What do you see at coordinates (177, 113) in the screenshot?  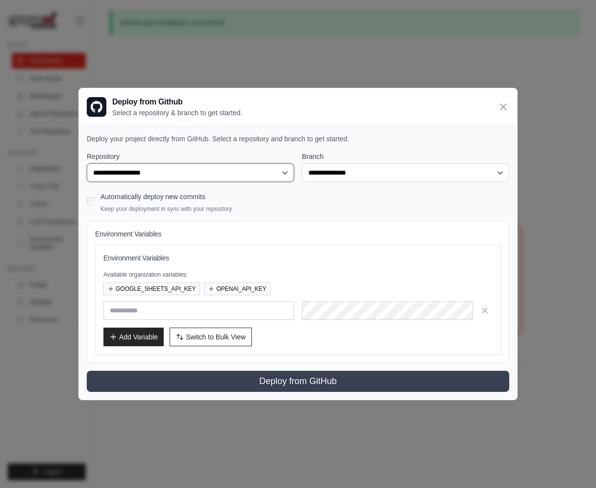 I see `p: Select a repository & branch to get started.` at bounding box center [177, 113].